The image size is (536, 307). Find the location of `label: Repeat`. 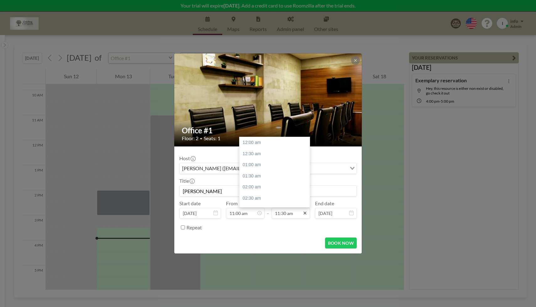

label: Repeat is located at coordinates (194, 228).